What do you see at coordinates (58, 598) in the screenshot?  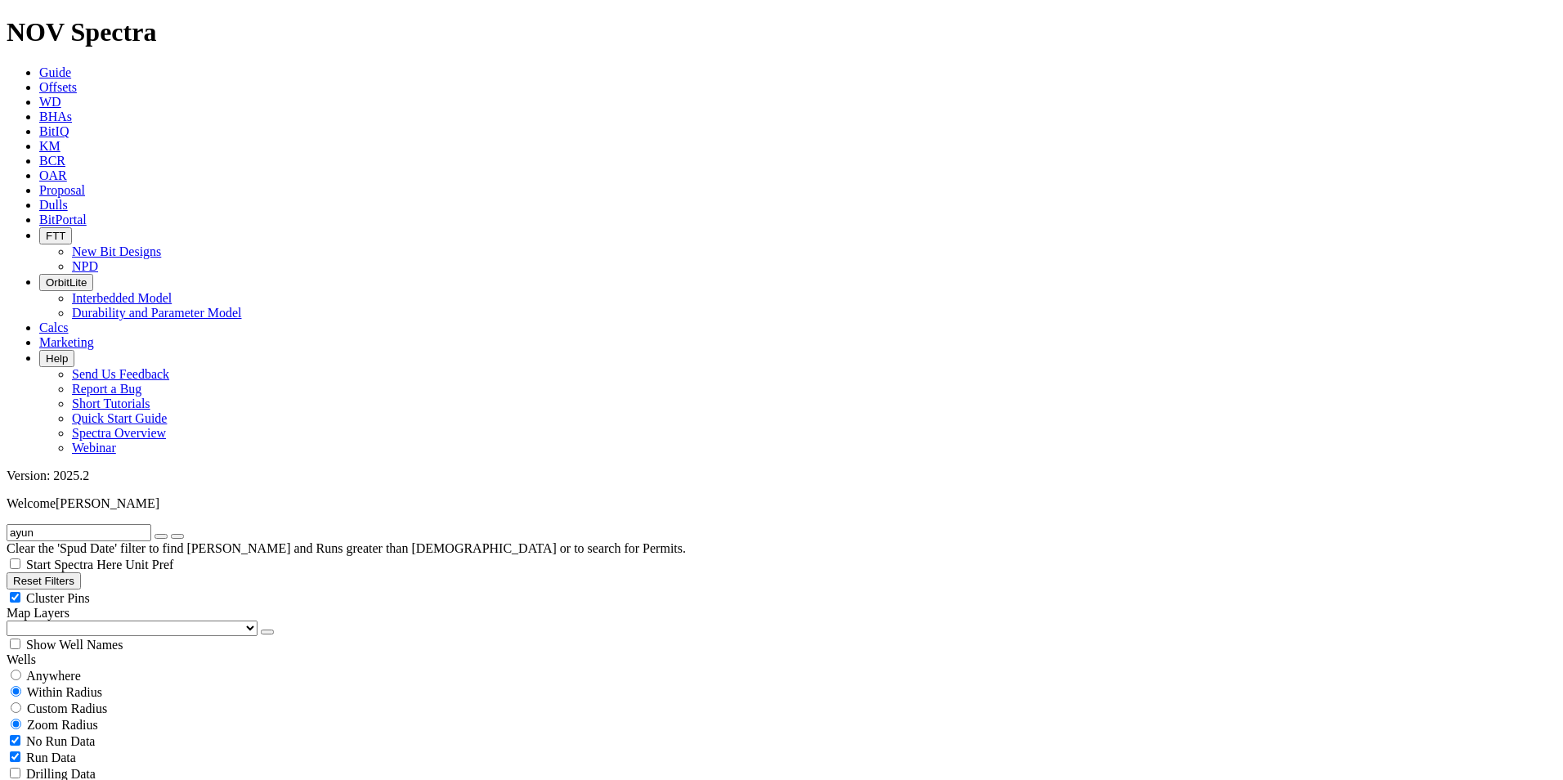 I see `span: Cluster Pins` at bounding box center [58, 598].